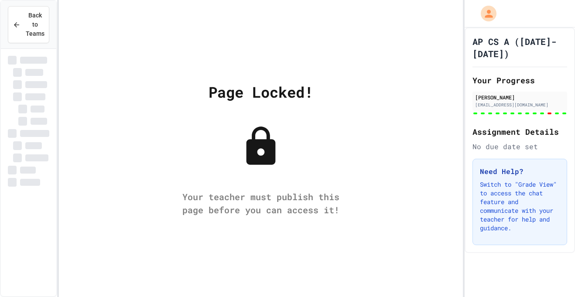 The width and height of the screenshot is (575, 297). Describe the element at coordinates (520, 172) in the screenshot. I see `h3: Need Help?` at that location.